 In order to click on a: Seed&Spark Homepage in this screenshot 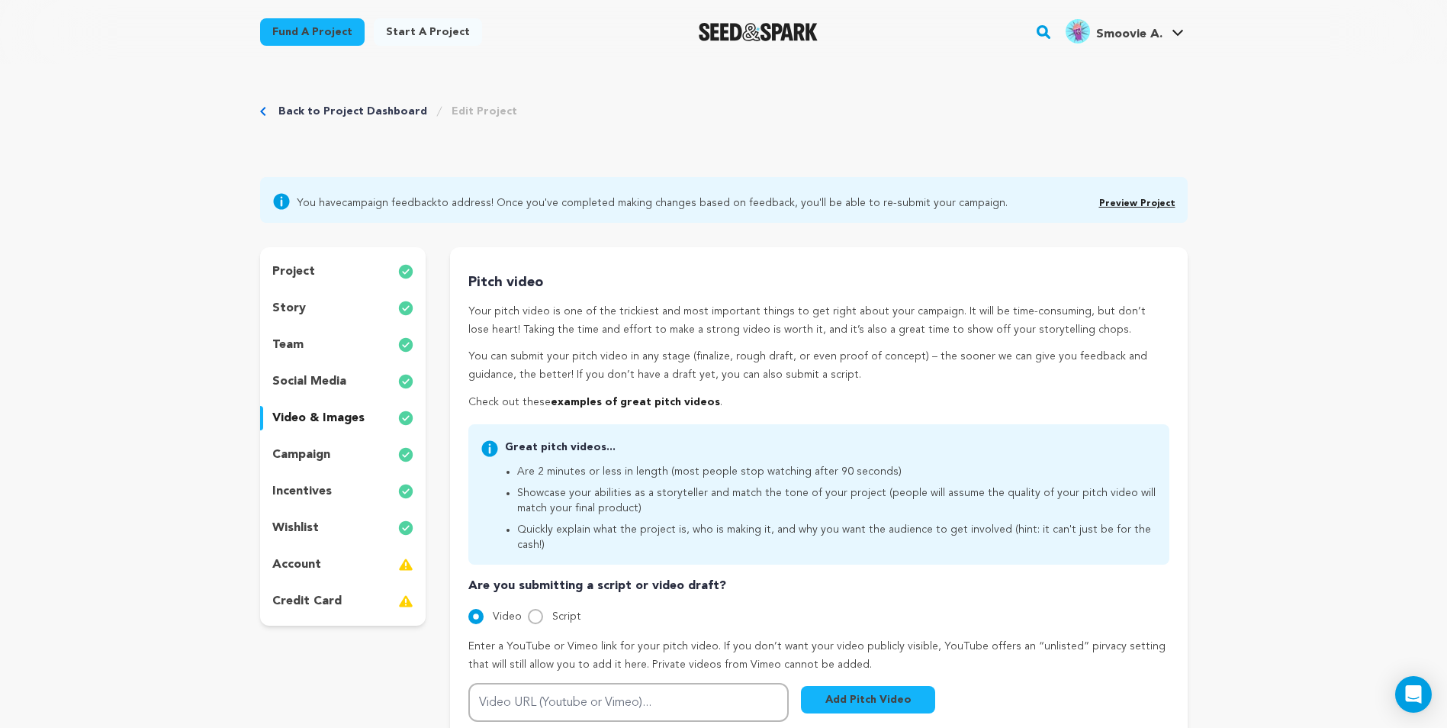, I will do `click(758, 32)`.